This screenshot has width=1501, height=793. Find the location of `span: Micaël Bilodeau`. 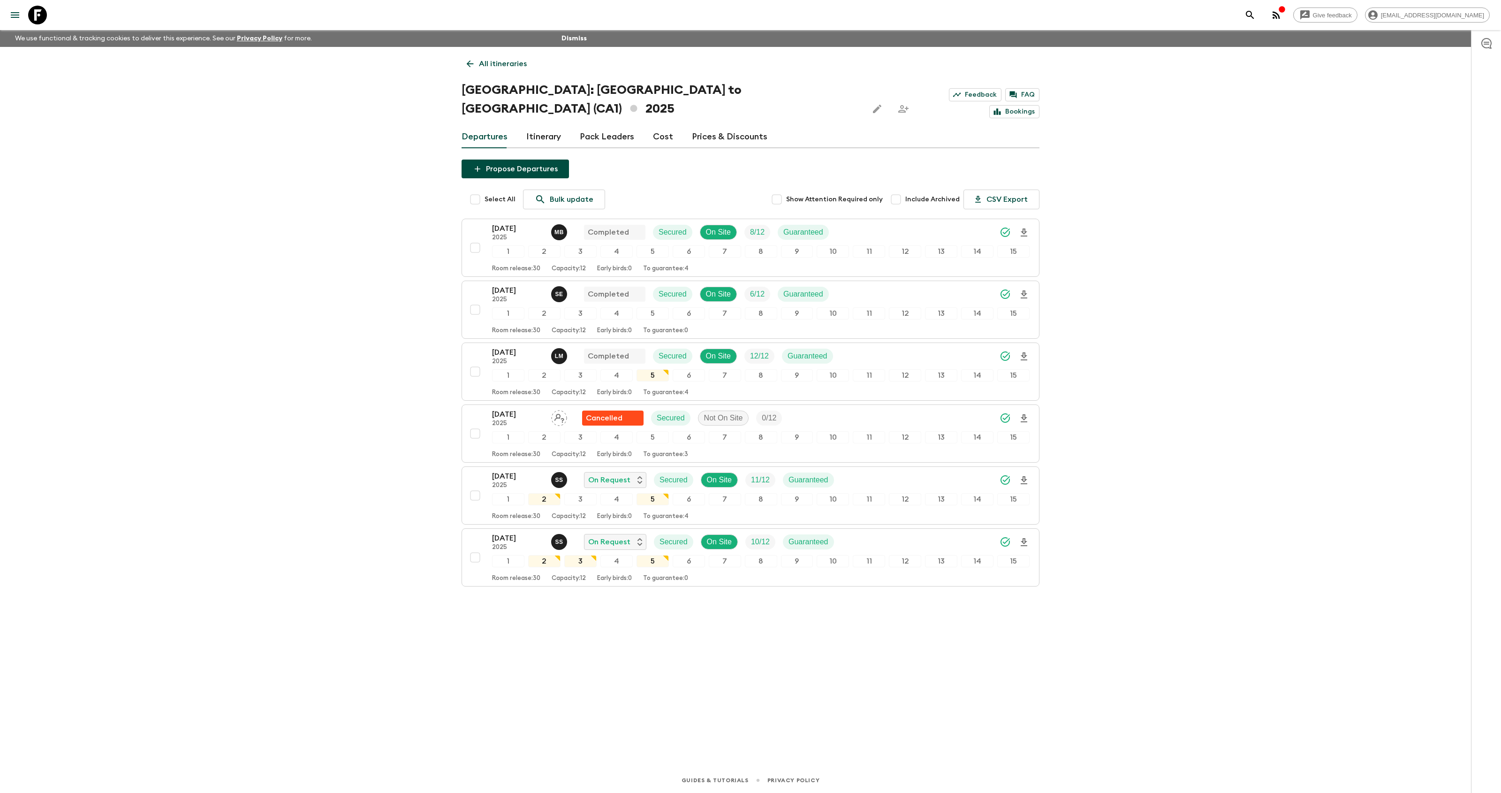

span: Micaël Bilodeau is located at coordinates (560, 231).